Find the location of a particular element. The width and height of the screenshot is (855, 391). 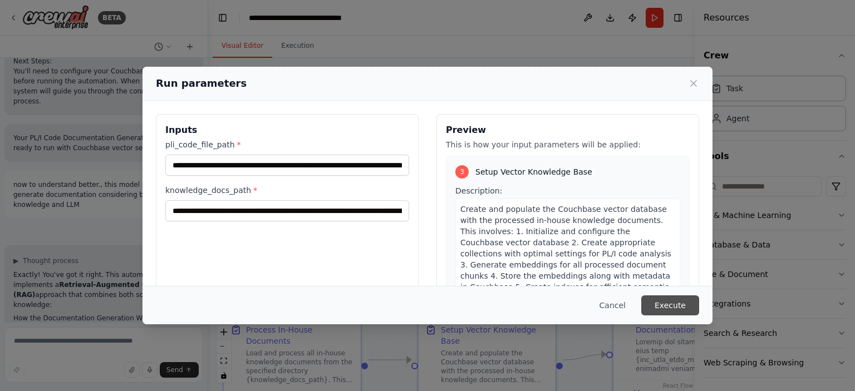

h3: Preview is located at coordinates (568, 130).